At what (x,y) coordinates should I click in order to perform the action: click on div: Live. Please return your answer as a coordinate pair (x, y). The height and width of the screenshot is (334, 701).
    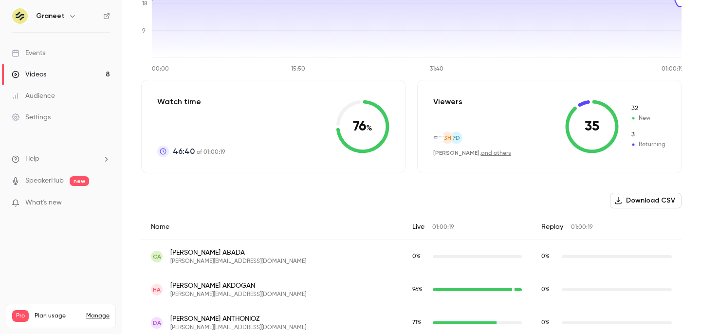
    Looking at the image, I should click on (467, 227).